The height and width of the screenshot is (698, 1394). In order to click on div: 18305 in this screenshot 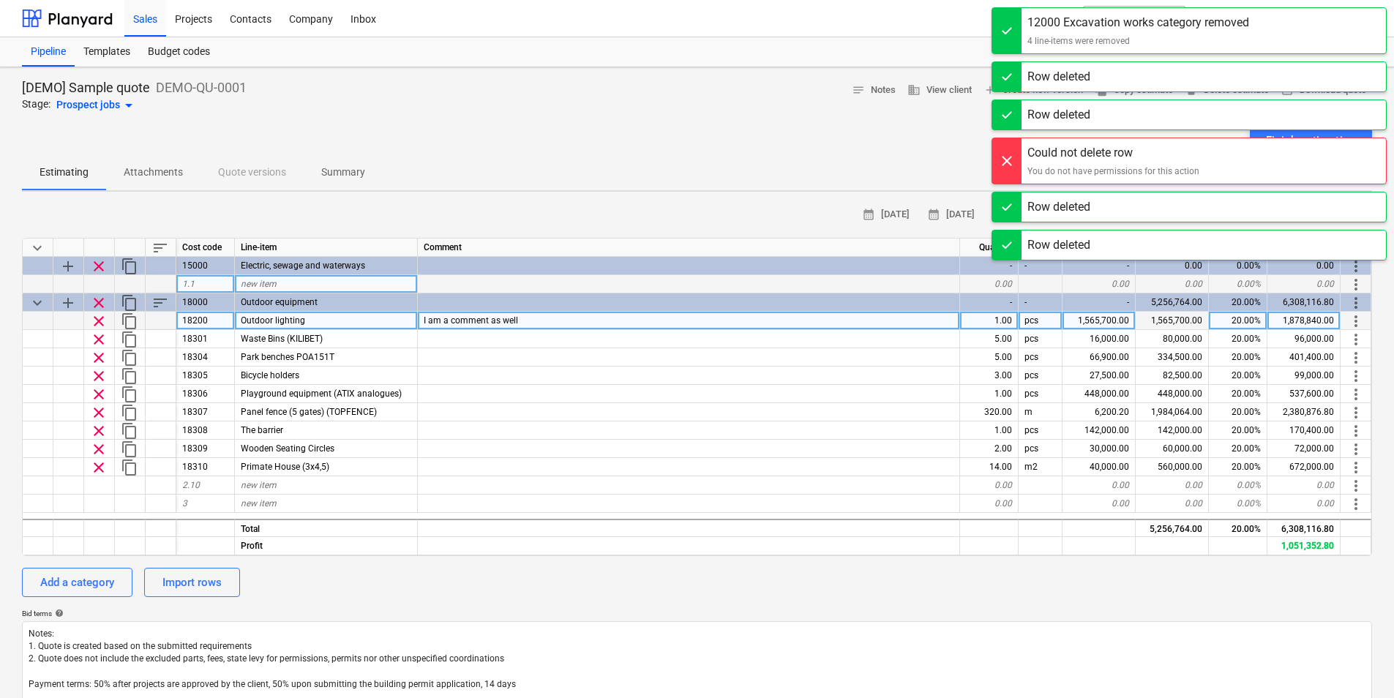, I will do `click(206, 375)`.